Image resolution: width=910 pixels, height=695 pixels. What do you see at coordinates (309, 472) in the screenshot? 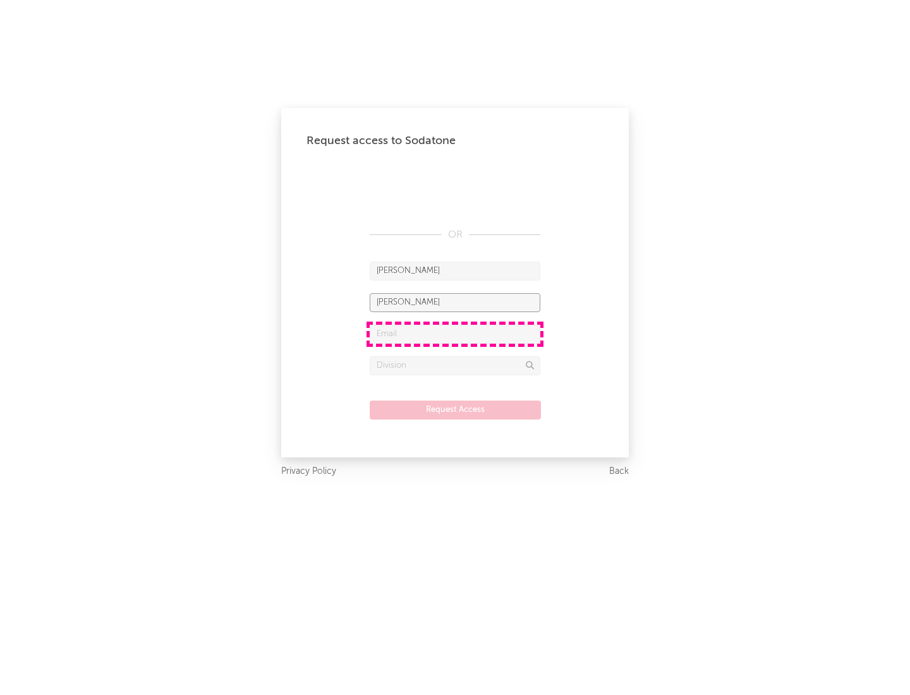
I see `a: Privacy Policy` at bounding box center [309, 472].